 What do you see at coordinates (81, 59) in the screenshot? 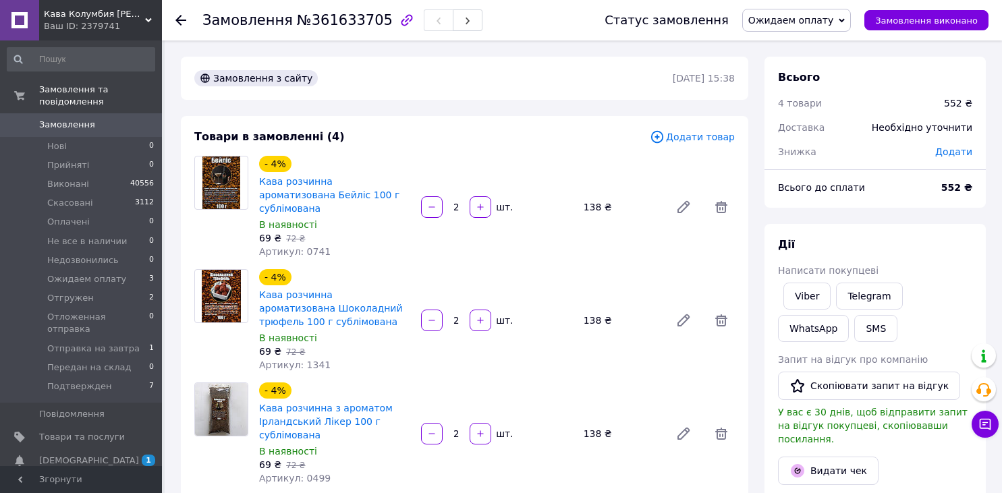
I see `input: Пошук` at bounding box center [81, 59].